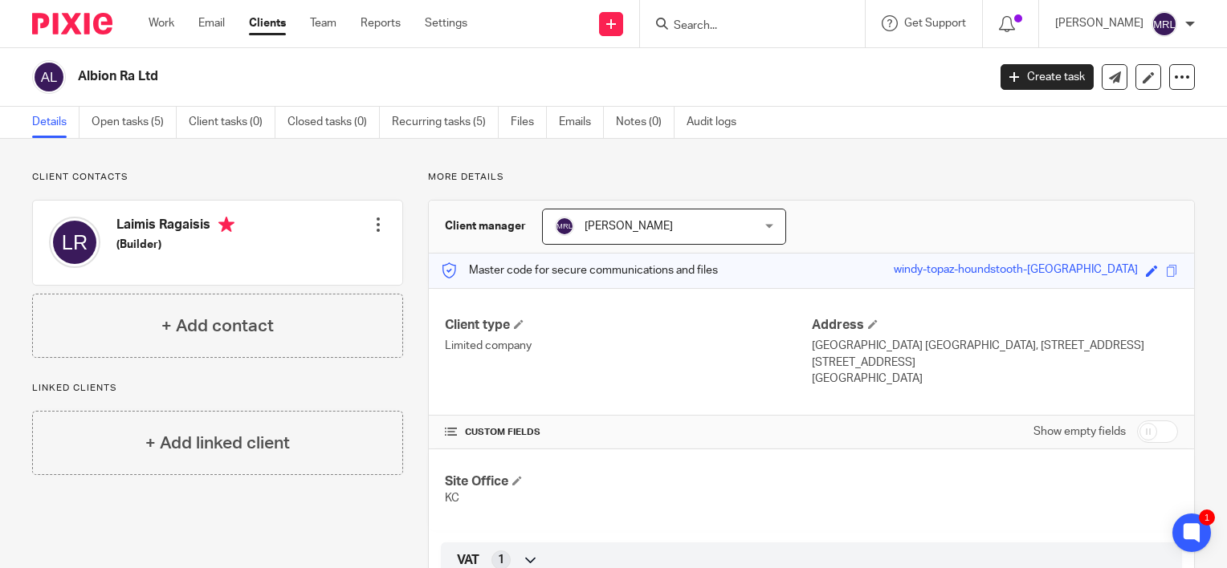 The width and height of the screenshot is (1227, 568). What do you see at coordinates (211, 23) in the screenshot?
I see `a: Email` at bounding box center [211, 23].